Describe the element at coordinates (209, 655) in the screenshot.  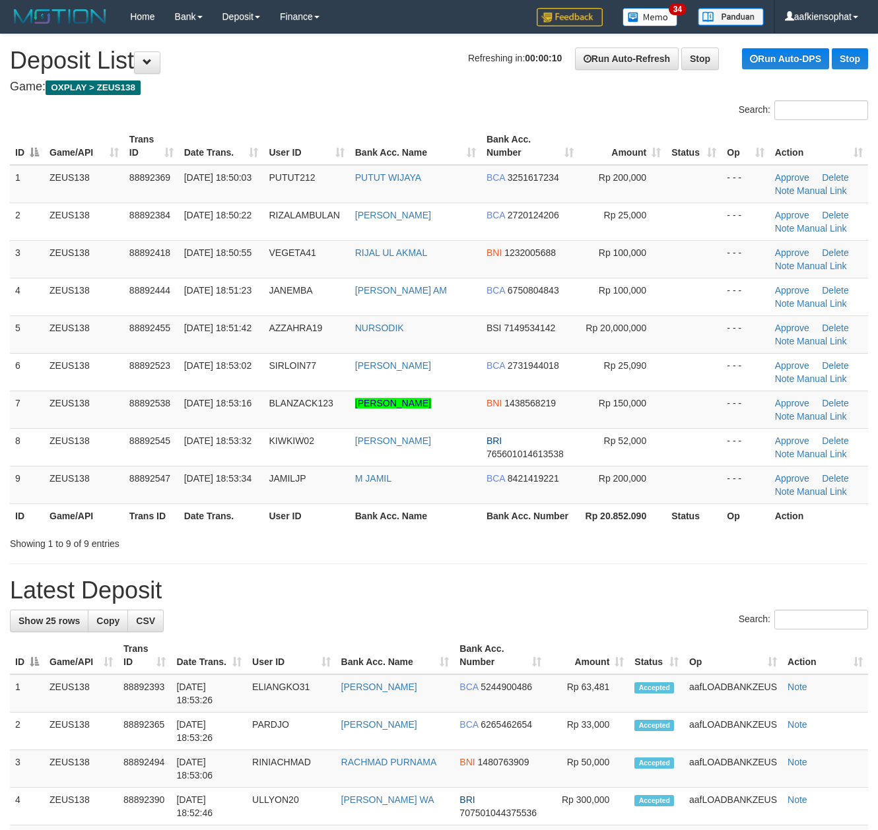
I see `th: Date Trans.: activate to sort column ascending` at that location.